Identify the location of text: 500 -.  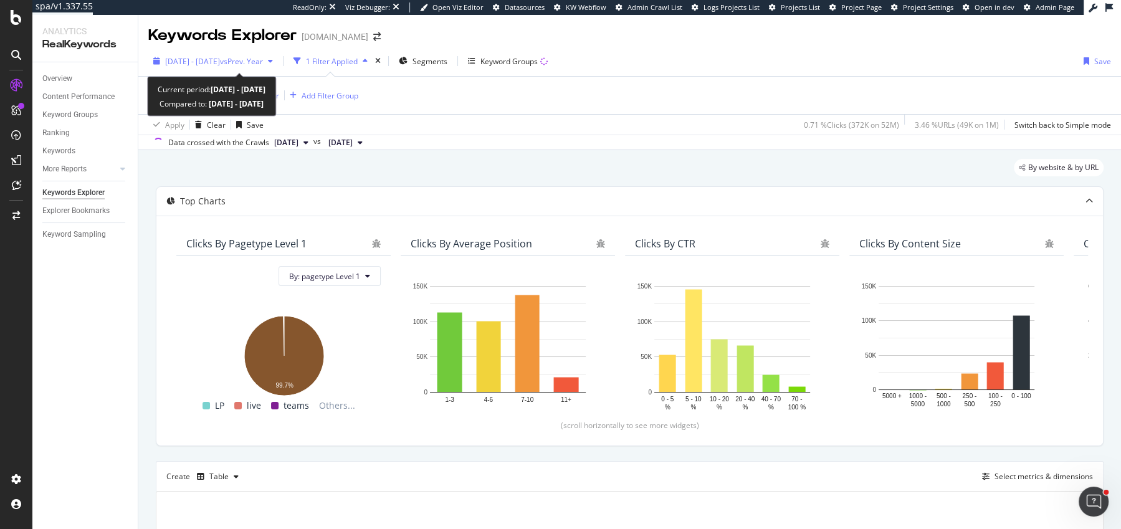
(943, 396).